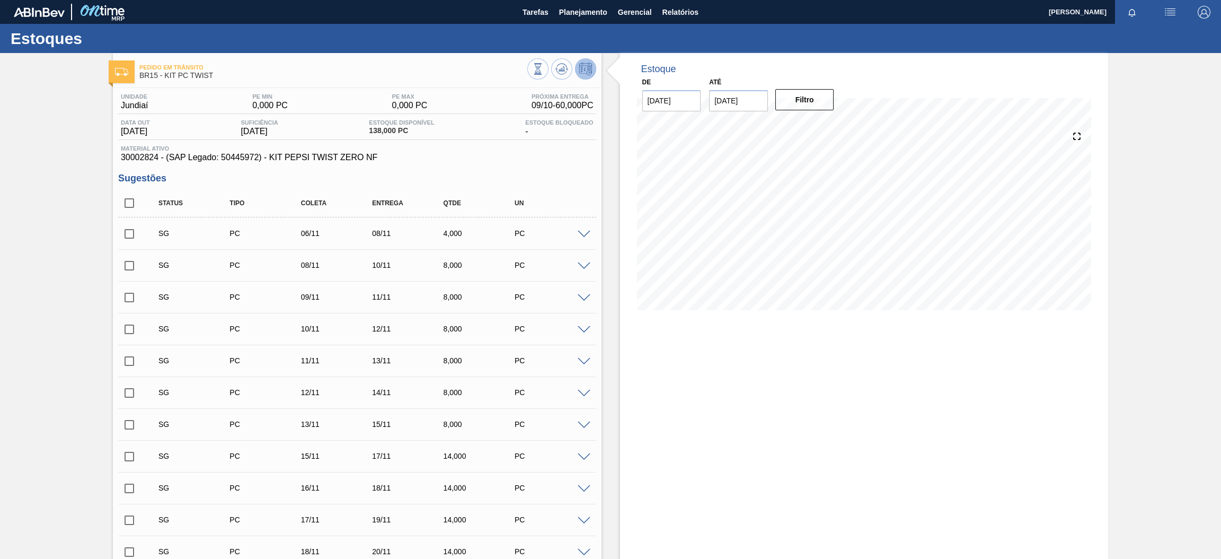 The width and height of the screenshot is (1221, 559). What do you see at coordinates (659, 69) in the screenshot?
I see `div: Estoque` at bounding box center [659, 69].